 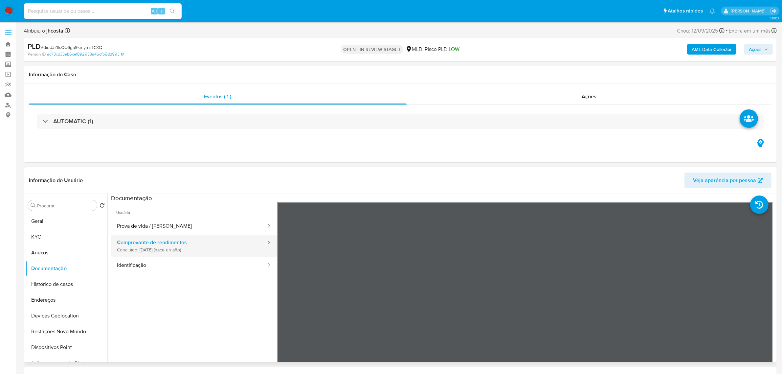 What do you see at coordinates (162, 11) in the screenshot?
I see `span: s` at bounding box center [162, 11].